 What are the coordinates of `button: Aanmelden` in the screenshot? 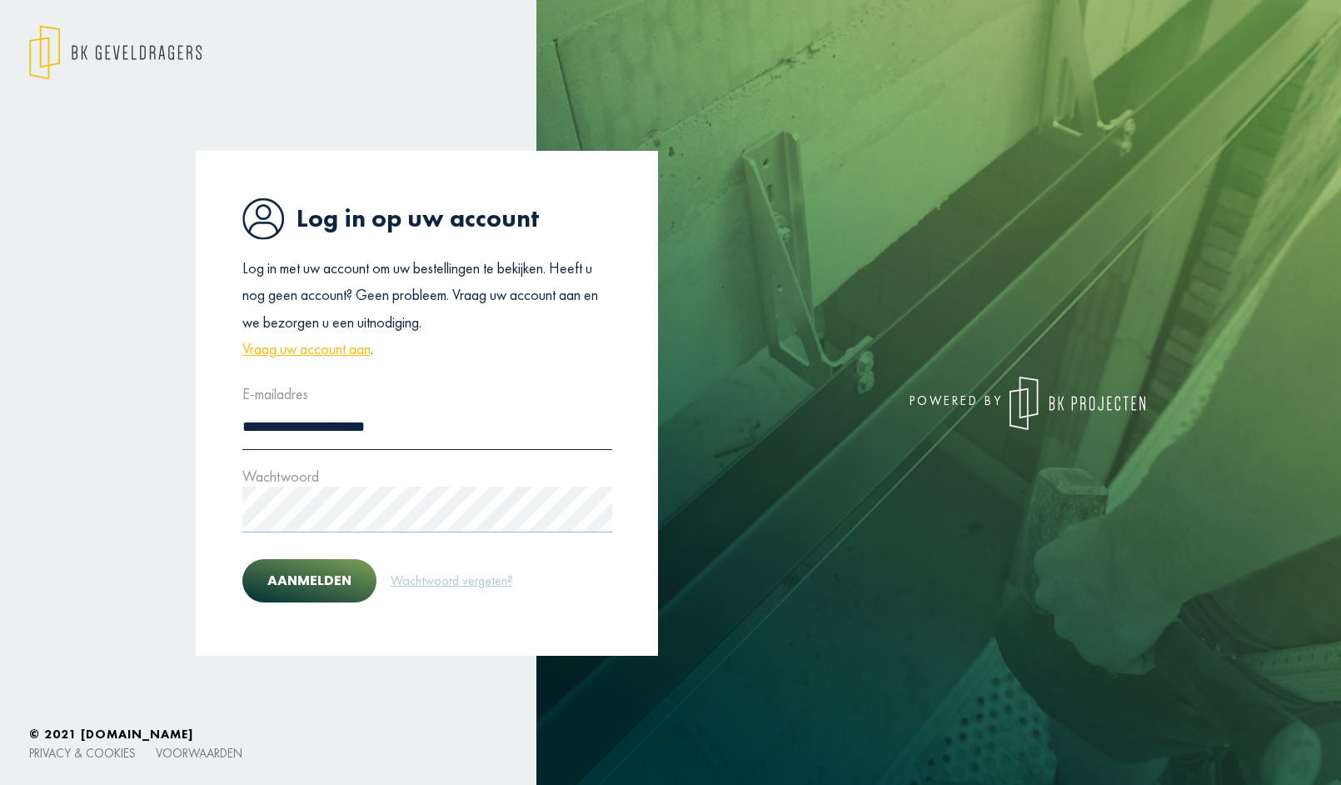 It's located at (309, 581).